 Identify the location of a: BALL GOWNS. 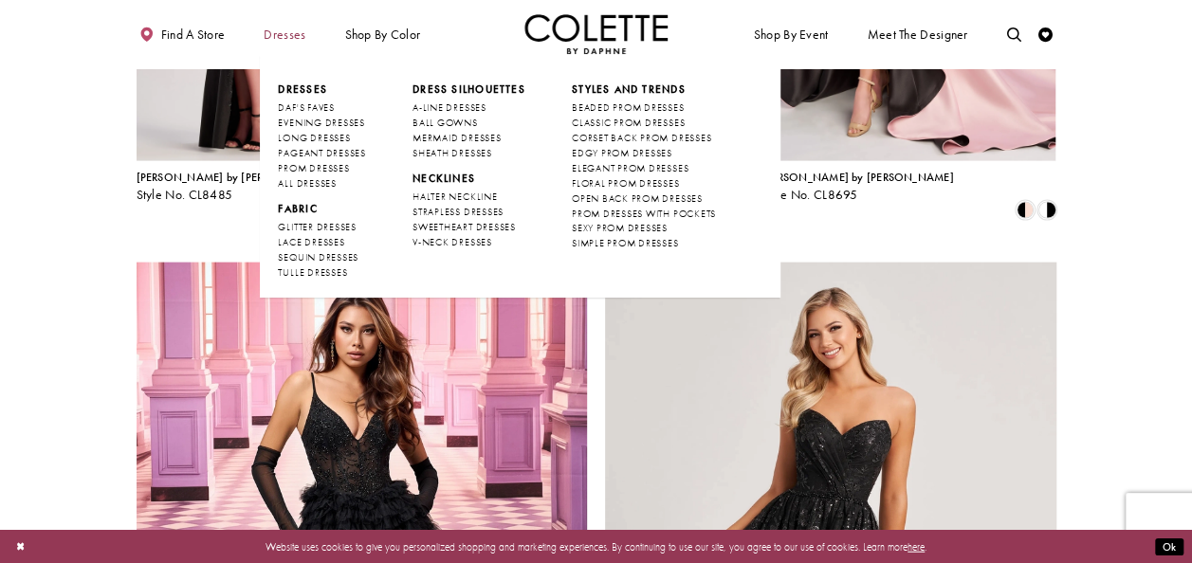
(469, 123).